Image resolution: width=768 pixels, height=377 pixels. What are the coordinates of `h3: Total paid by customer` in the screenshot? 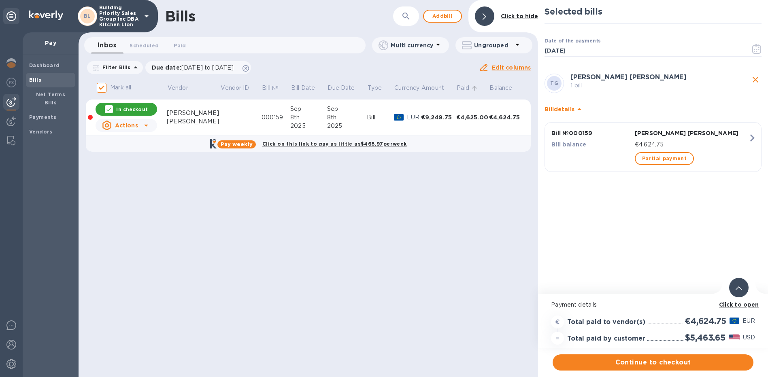 It's located at (606, 339).